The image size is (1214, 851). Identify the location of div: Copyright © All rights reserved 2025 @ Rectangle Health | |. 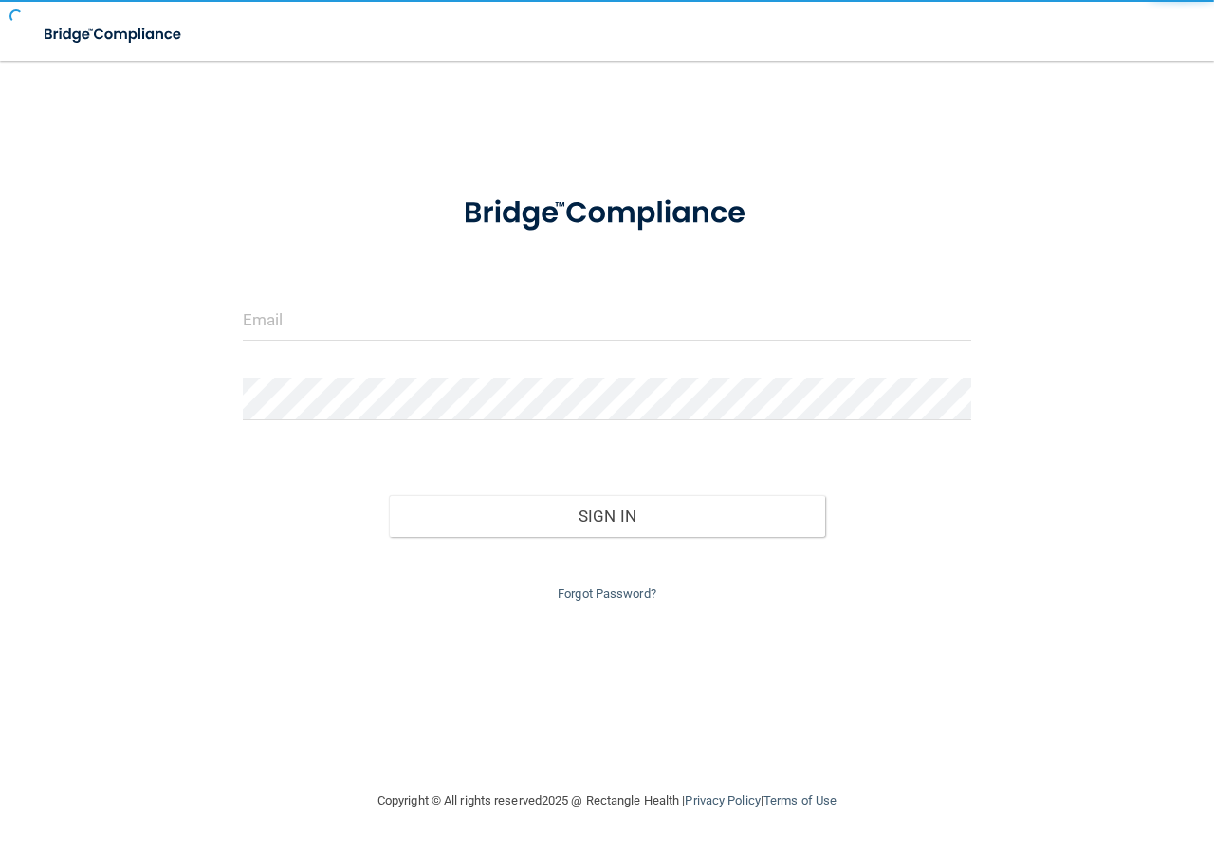
(607, 801).